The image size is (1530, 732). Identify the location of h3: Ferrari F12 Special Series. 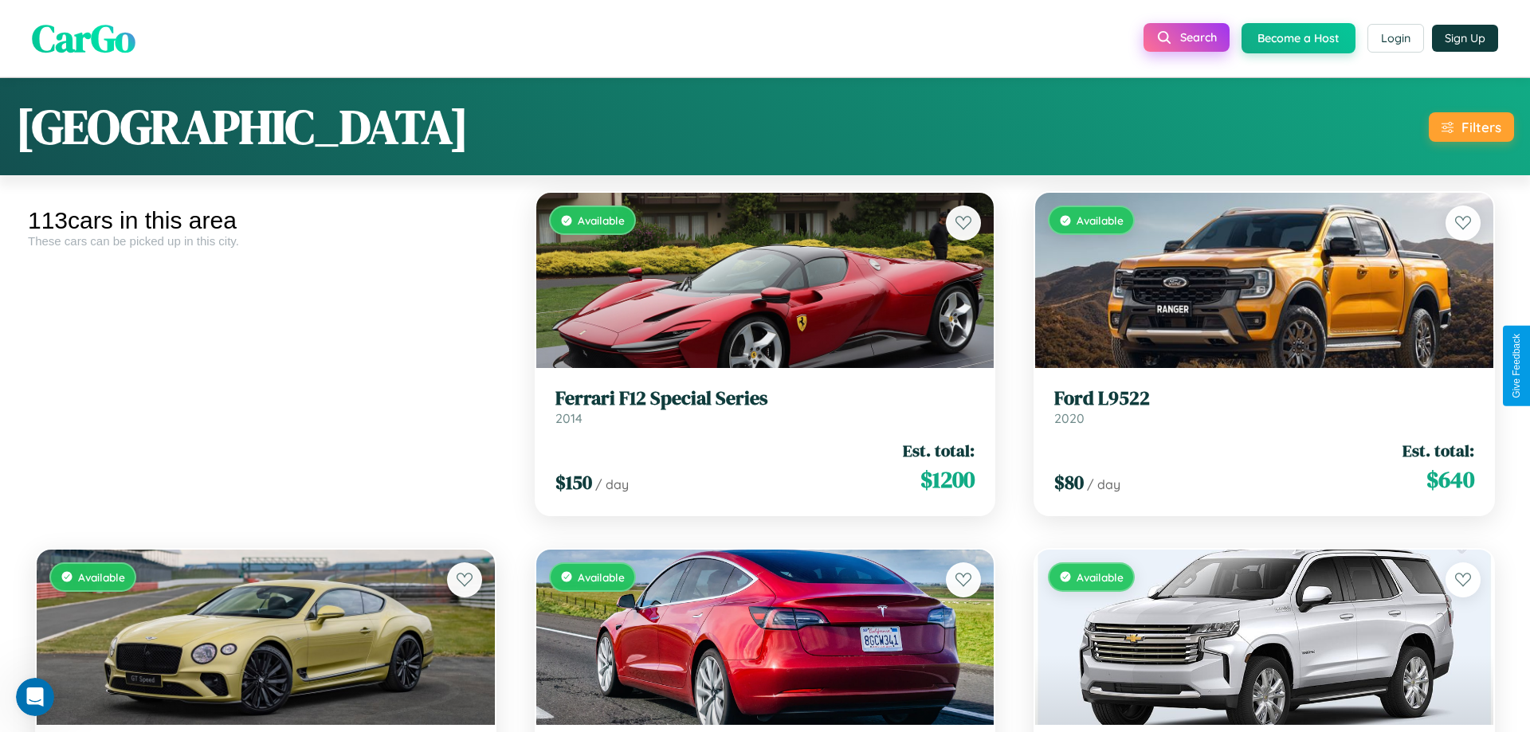
(765, 398).